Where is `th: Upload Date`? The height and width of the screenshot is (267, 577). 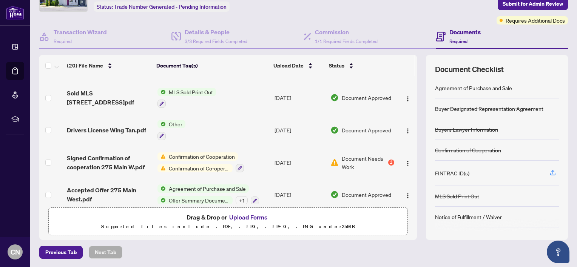
th: Upload Date is located at coordinates (298, 66).